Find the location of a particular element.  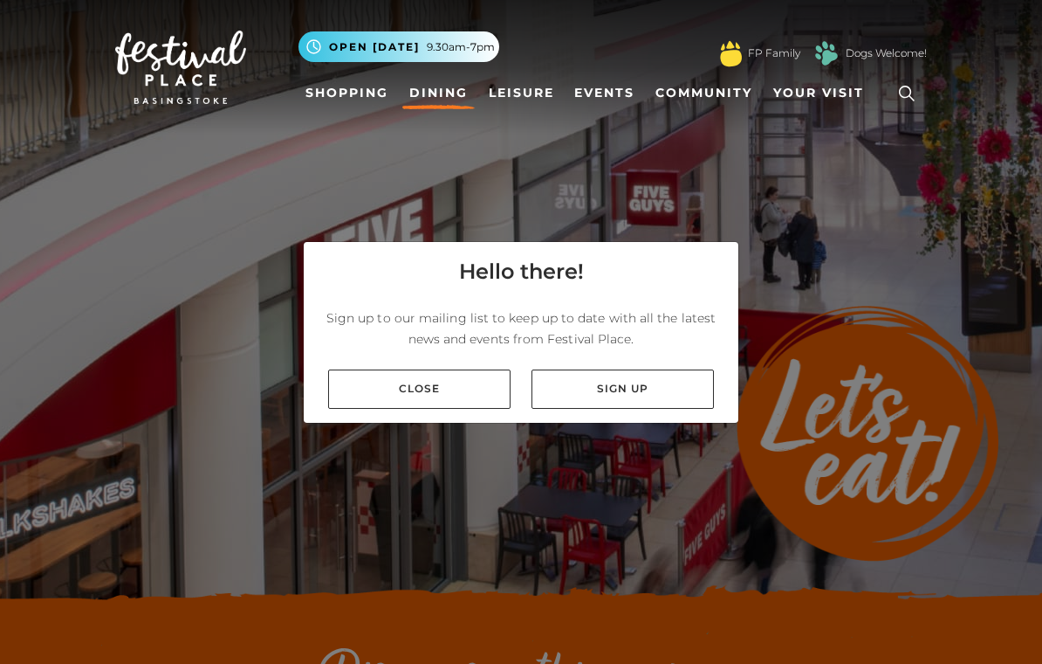

a: Shopping is located at coordinates (347, 93).